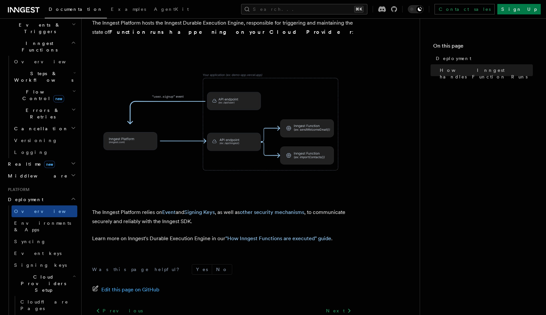 The height and width of the screenshot is (315, 546). What do you see at coordinates (482, 47) in the screenshot?
I see `h4: On this page` at bounding box center [482, 47].